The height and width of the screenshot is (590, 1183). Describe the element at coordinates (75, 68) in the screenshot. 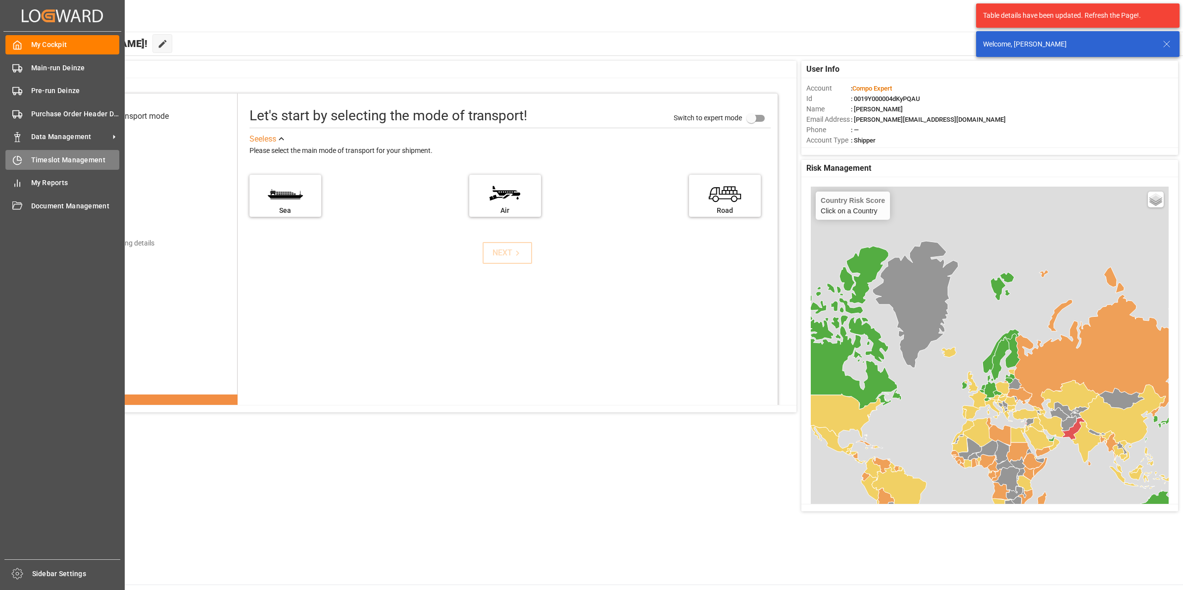

I see `span: Main-run Deinze` at that location.